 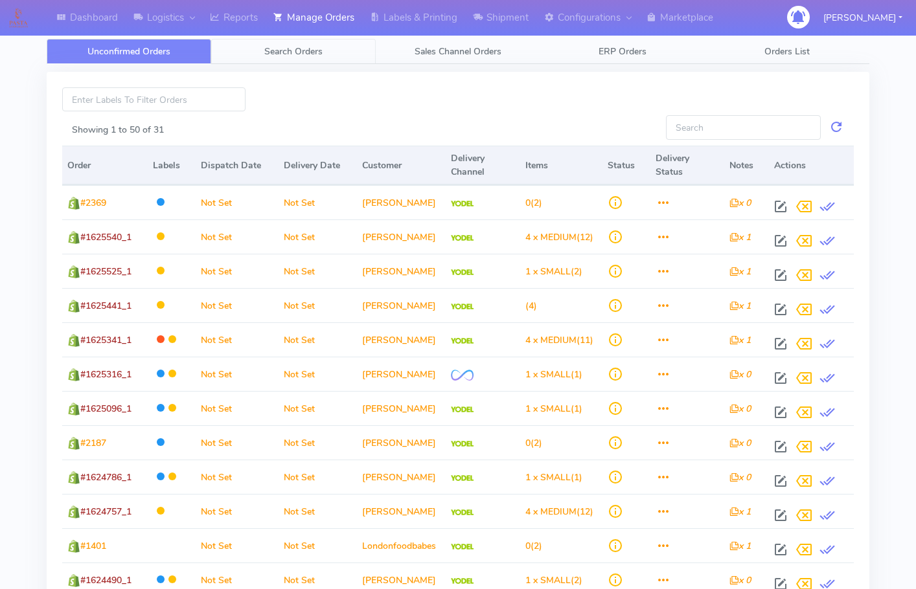 I want to click on th: Customer, so click(x=401, y=165).